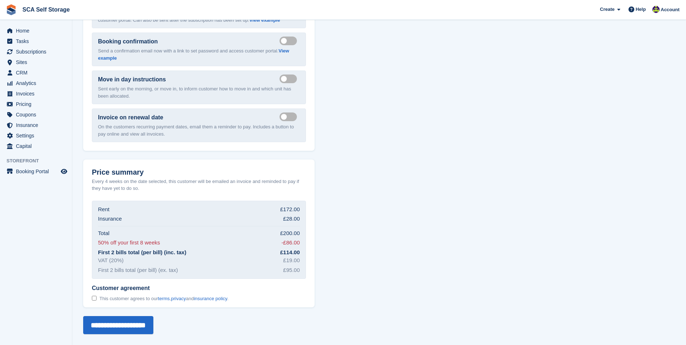 The image size is (686, 345). I want to click on span: Capital, so click(38, 146).